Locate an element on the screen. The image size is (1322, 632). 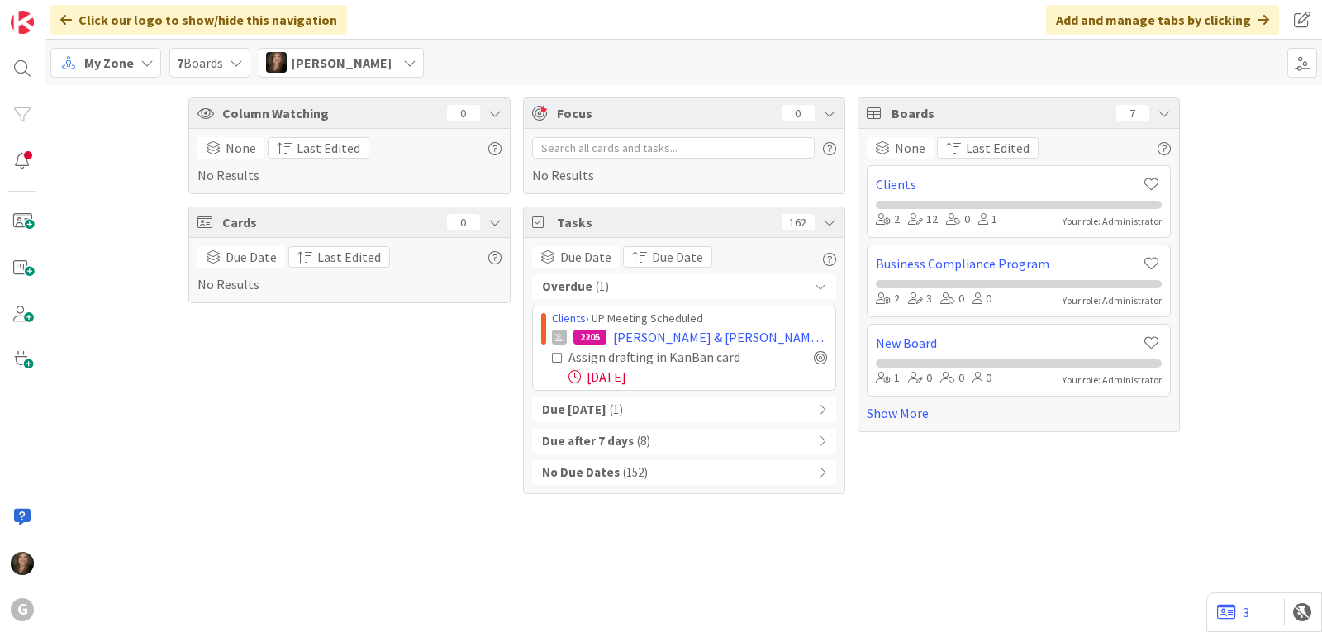
img: Visit kanbanzone.com is located at coordinates (22, 22).